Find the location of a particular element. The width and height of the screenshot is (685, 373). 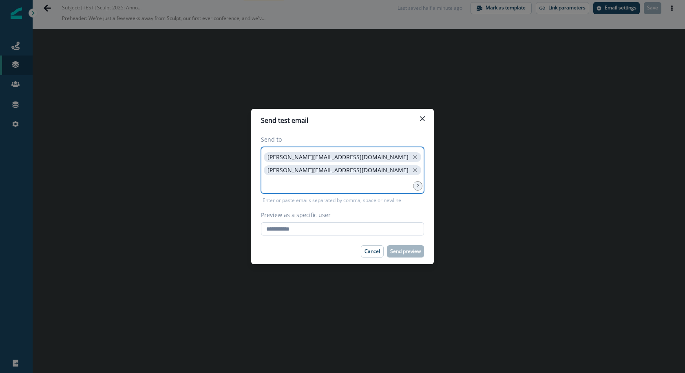

label: Send to is located at coordinates (340, 139).